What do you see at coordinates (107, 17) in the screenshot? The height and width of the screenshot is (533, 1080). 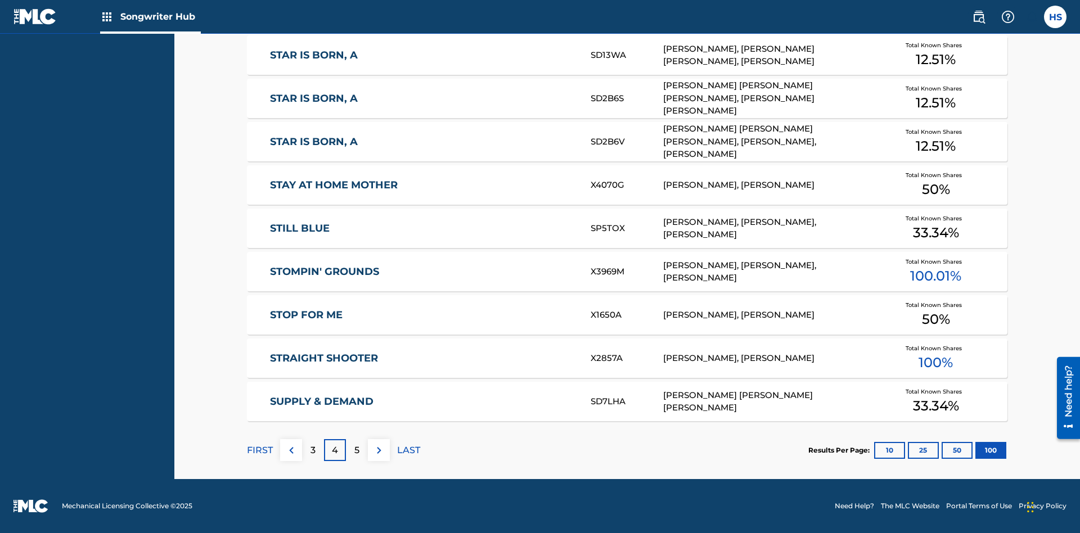 I see `img: Top Rightsholders` at bounding box center [107, 17].